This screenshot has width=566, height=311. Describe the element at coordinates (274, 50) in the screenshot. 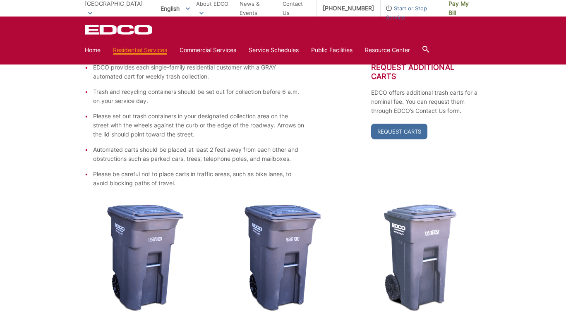

I see `a: Service Schedules` at that location.